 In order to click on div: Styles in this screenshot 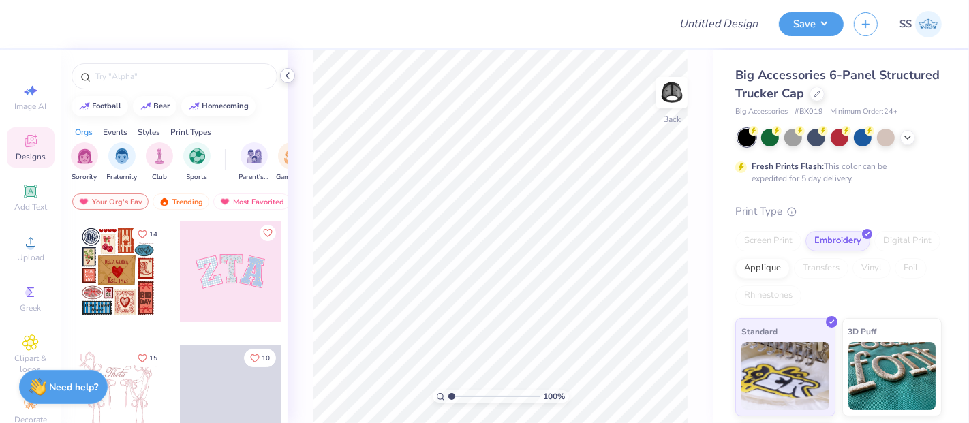, I will do `click(149, 132)`.